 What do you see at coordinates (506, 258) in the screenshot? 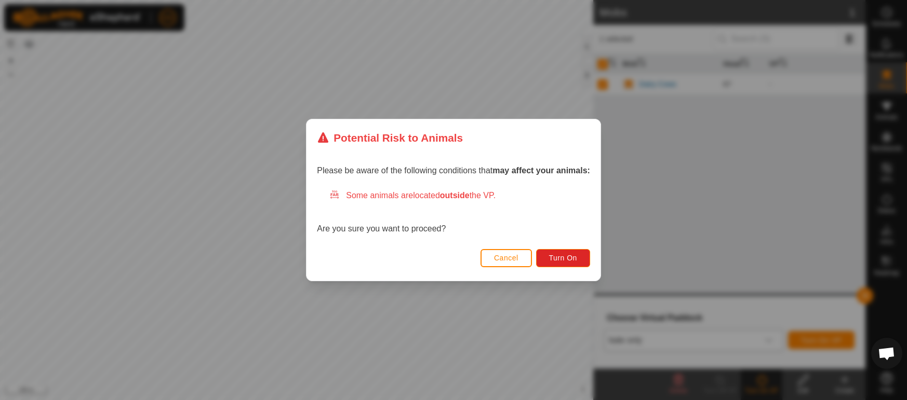
I see `span: Cancel` at bounding box center [506, 258].